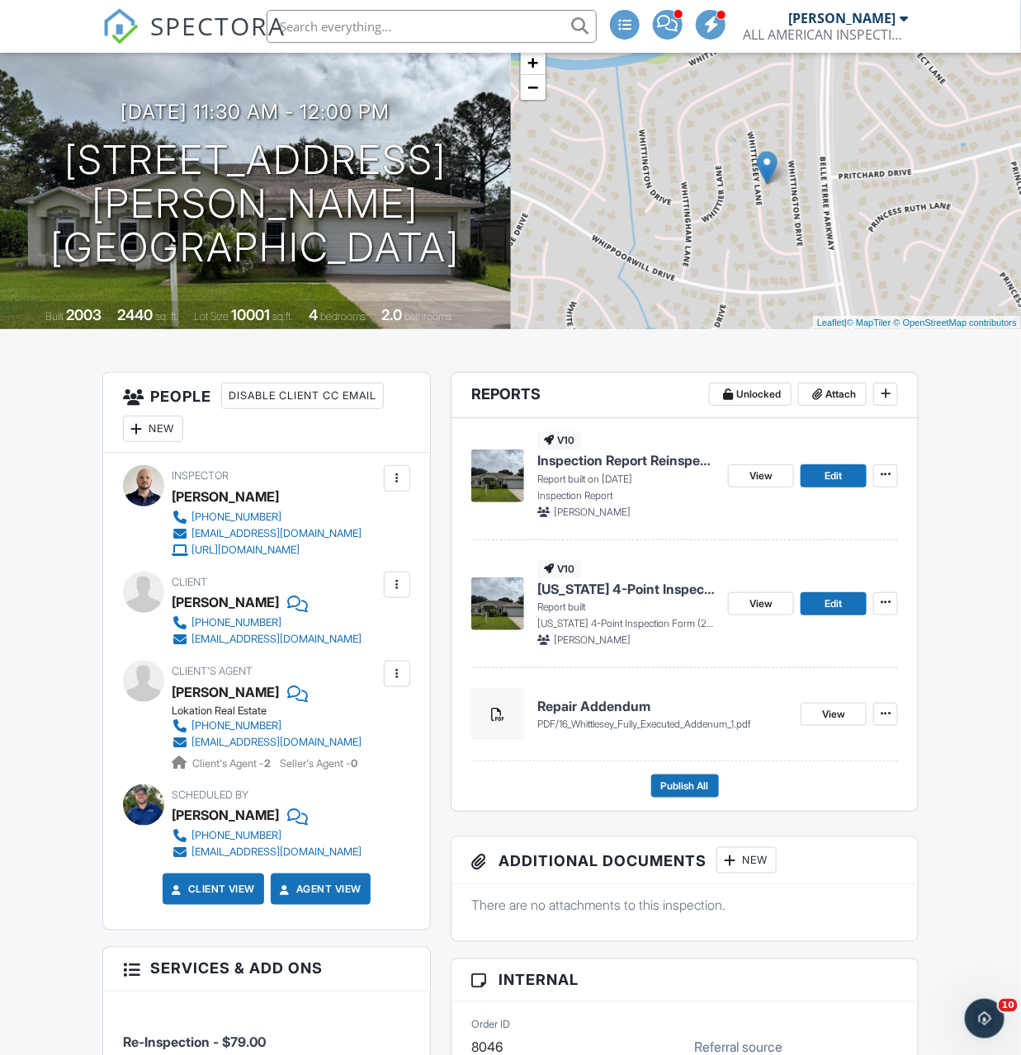 This screenshot has height=1055, width=1021. Describe the element at coordinates (134, 314) in the screenshot. I see `div: 2440` at that location.